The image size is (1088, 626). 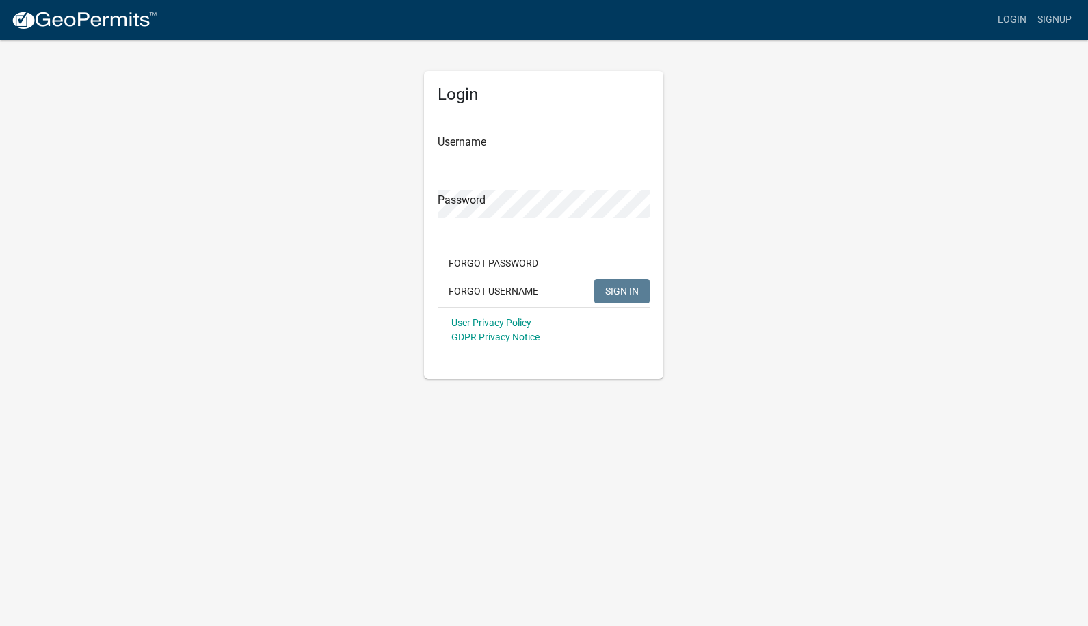 I want to click on button: SIGN IN, so click(x=621, y=291).